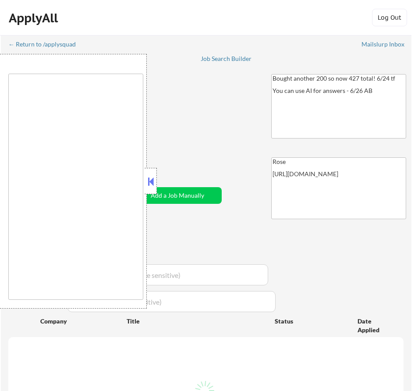  What do you see at coordinates (46, 45) in the screenshot?
I see `a: ← Return to /applysquad` at bounding box center [46, 45].